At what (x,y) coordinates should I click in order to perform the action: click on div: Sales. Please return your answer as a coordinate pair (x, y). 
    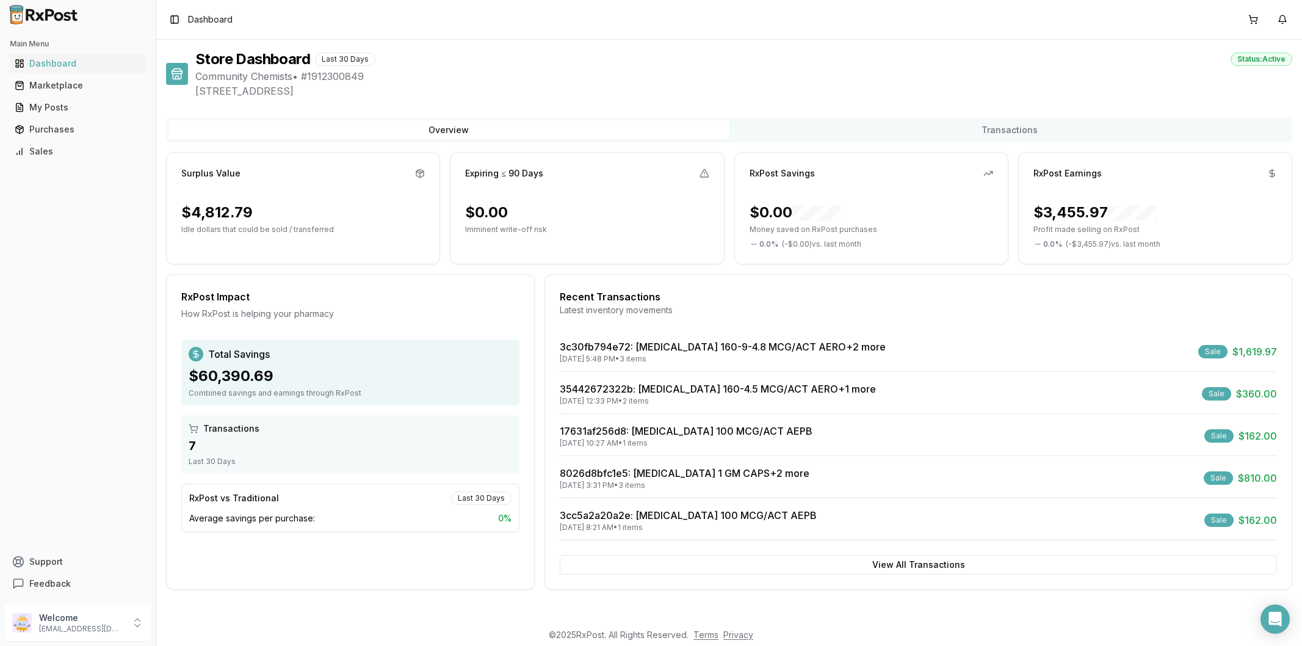
    Looking at the image, I should click on (78, 151).